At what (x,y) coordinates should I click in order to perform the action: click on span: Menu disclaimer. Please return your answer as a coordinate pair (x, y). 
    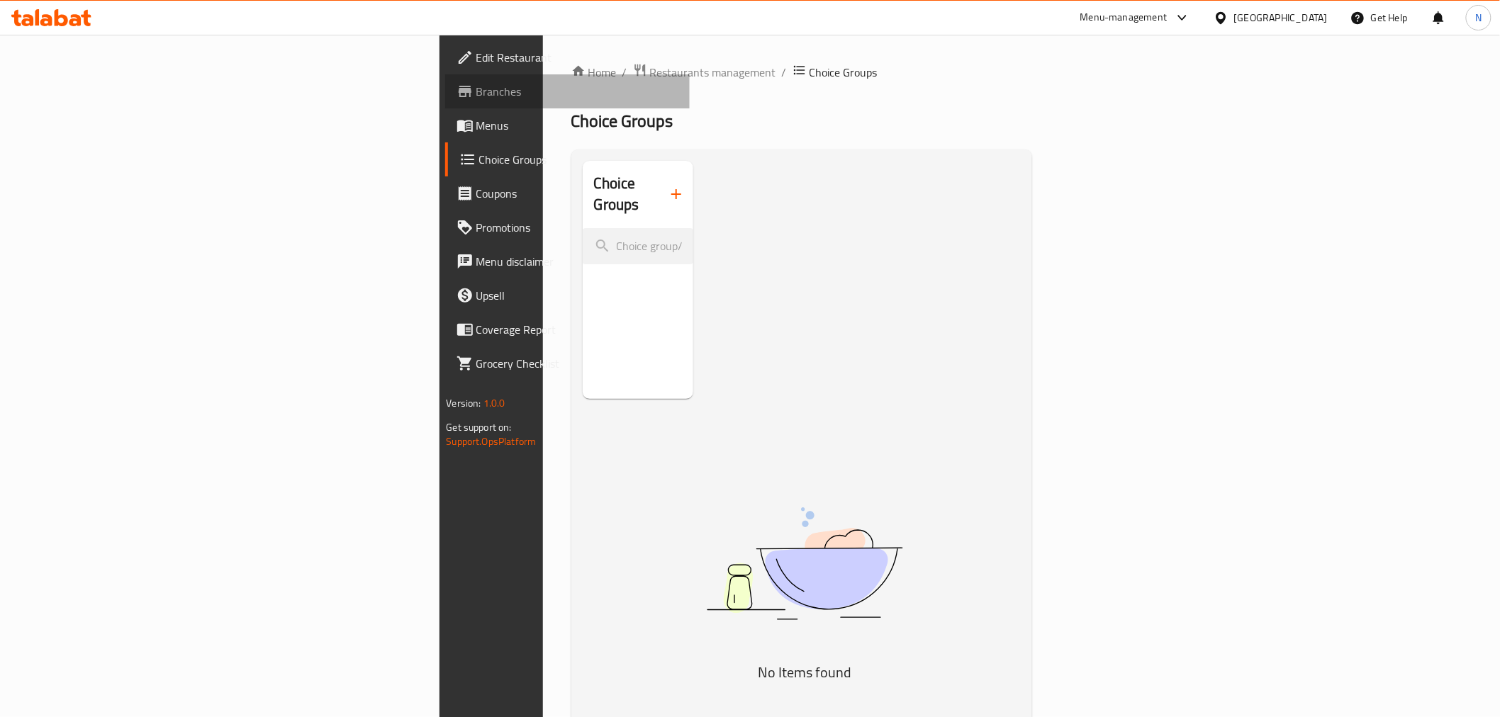
    Looking at the image, I should click on (577, 262).